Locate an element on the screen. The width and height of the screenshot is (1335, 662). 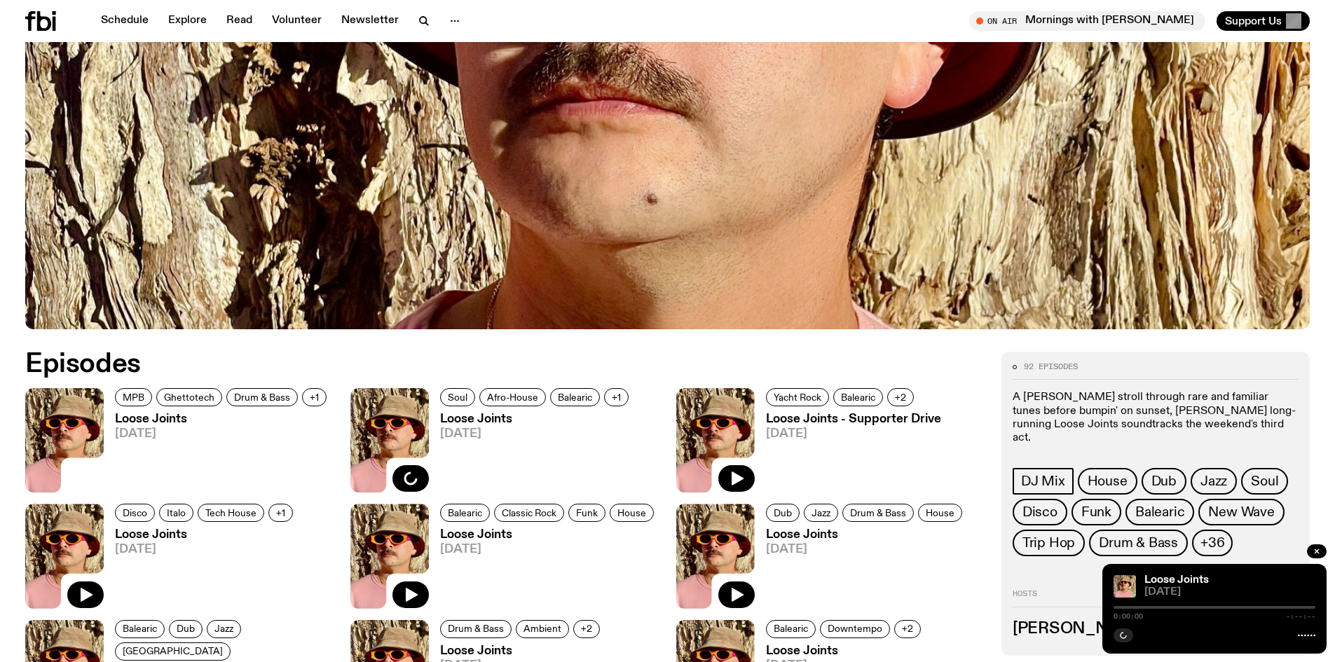
span: New Wave is located at coordinates (1241, 512).